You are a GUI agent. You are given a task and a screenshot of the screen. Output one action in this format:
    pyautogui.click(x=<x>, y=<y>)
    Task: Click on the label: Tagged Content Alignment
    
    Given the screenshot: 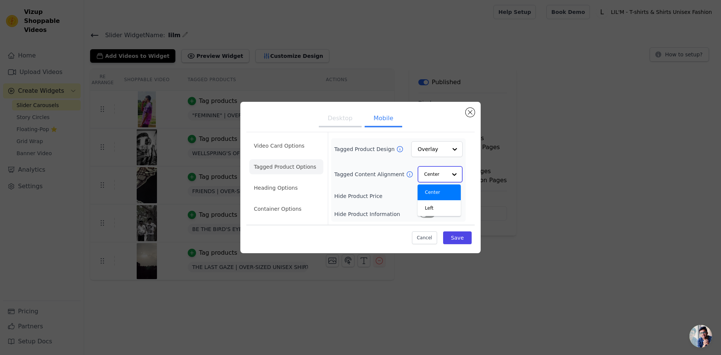 What is the action you would take?
    pyautogui.click(x=370, y=174)
    